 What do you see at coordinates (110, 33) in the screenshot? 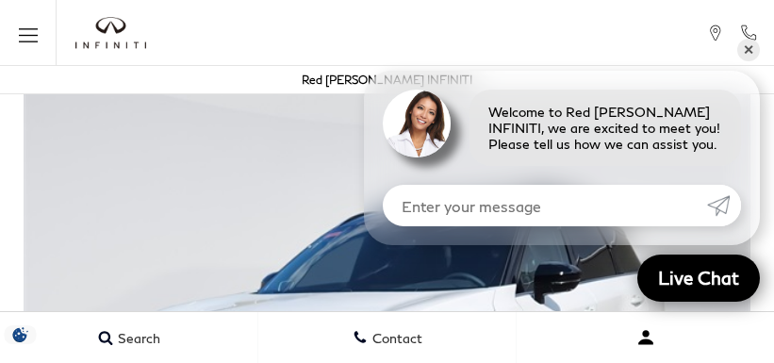
I see `a: infiniti` at bounding box center [110, 33].